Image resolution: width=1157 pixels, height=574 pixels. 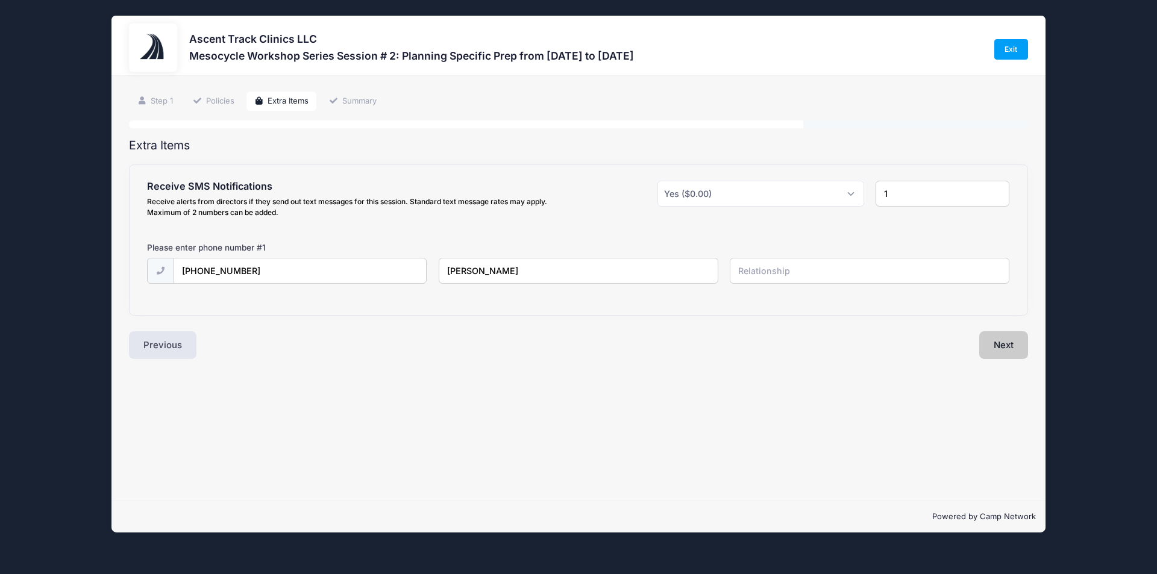 I want to click on a: Step 1, so click(x=155, y=101).